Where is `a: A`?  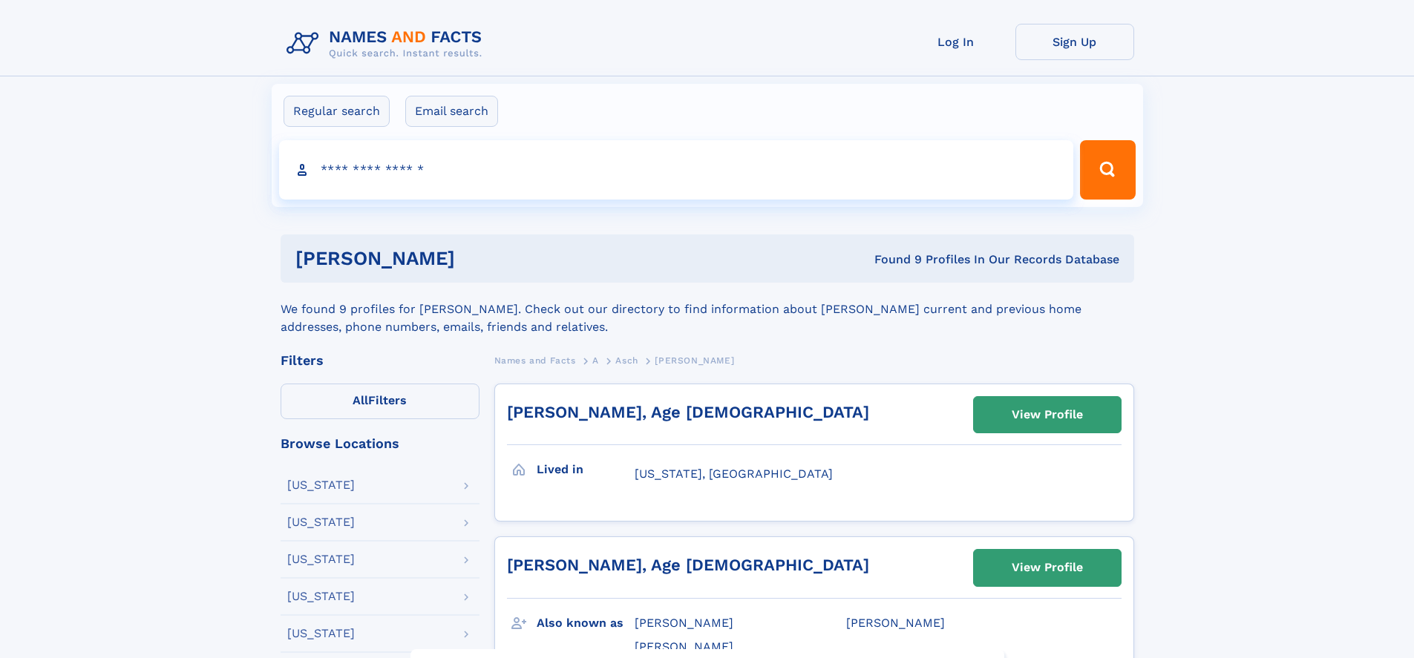 a: A is located at coordinates (595, 360).